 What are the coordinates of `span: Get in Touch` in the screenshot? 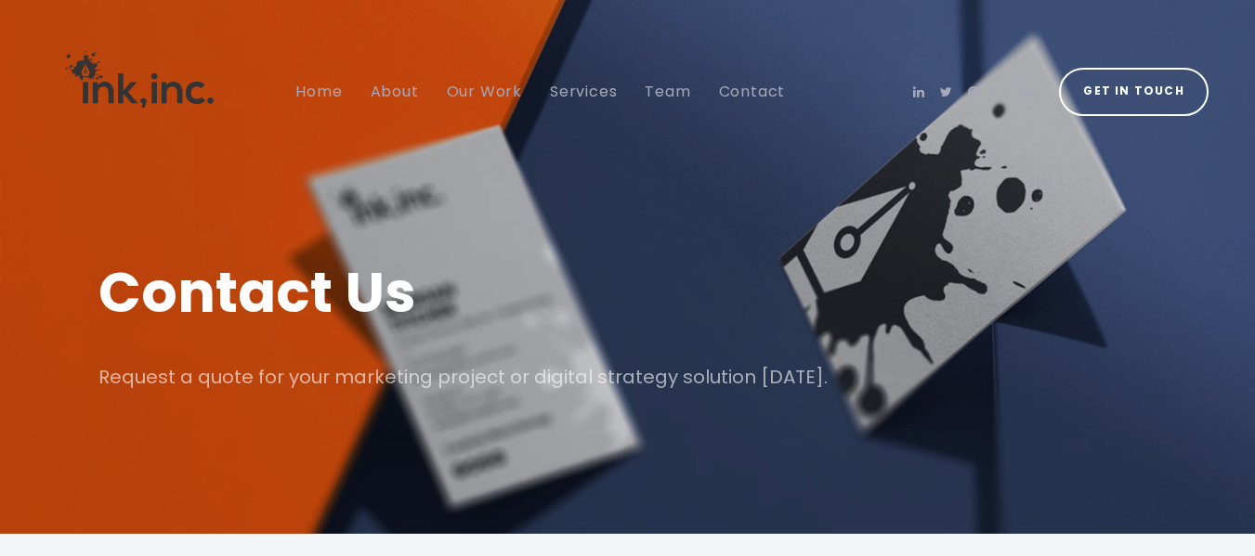 It's located at (1133, 91).